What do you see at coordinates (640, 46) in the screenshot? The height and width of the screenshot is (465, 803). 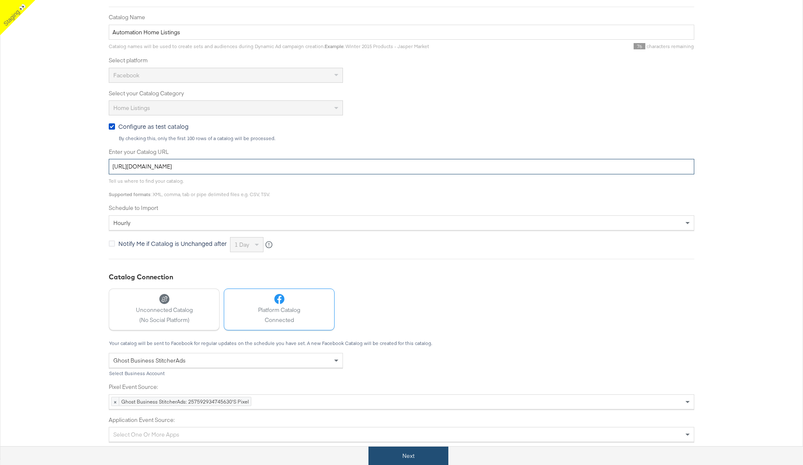 I see `span: 76` at bounding box center [640, 46].